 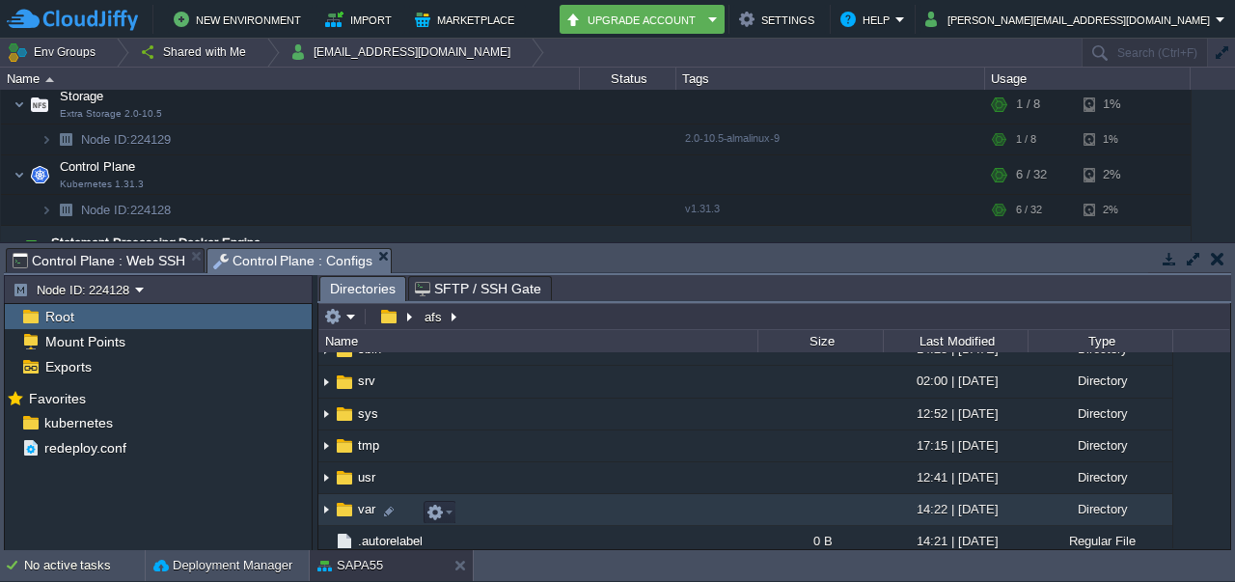 I want to click on span: Directories, so click(x=363, y=288).